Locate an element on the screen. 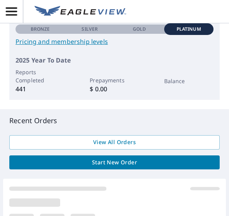 This screenshot has width=229, height=216. p: 441 is located at coordinates (40, 89).